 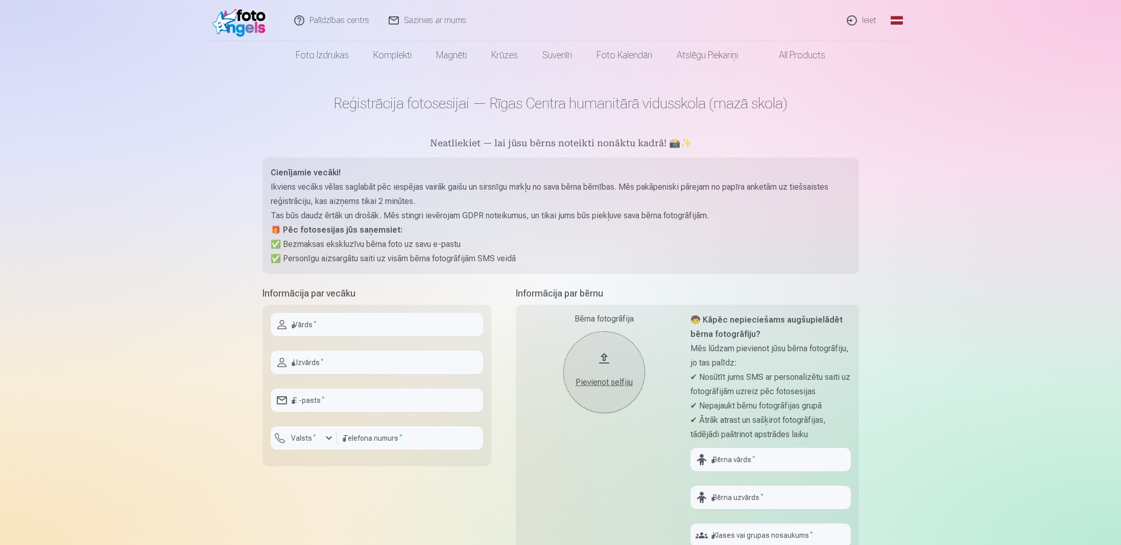 What do you see at coordinates (767, 326) in the screenshot?
I see `strong: 🧒 Kāpēc nepieciešams augšupielādēt bērna fotogrāfiju?` at bounding box center [767, 326].